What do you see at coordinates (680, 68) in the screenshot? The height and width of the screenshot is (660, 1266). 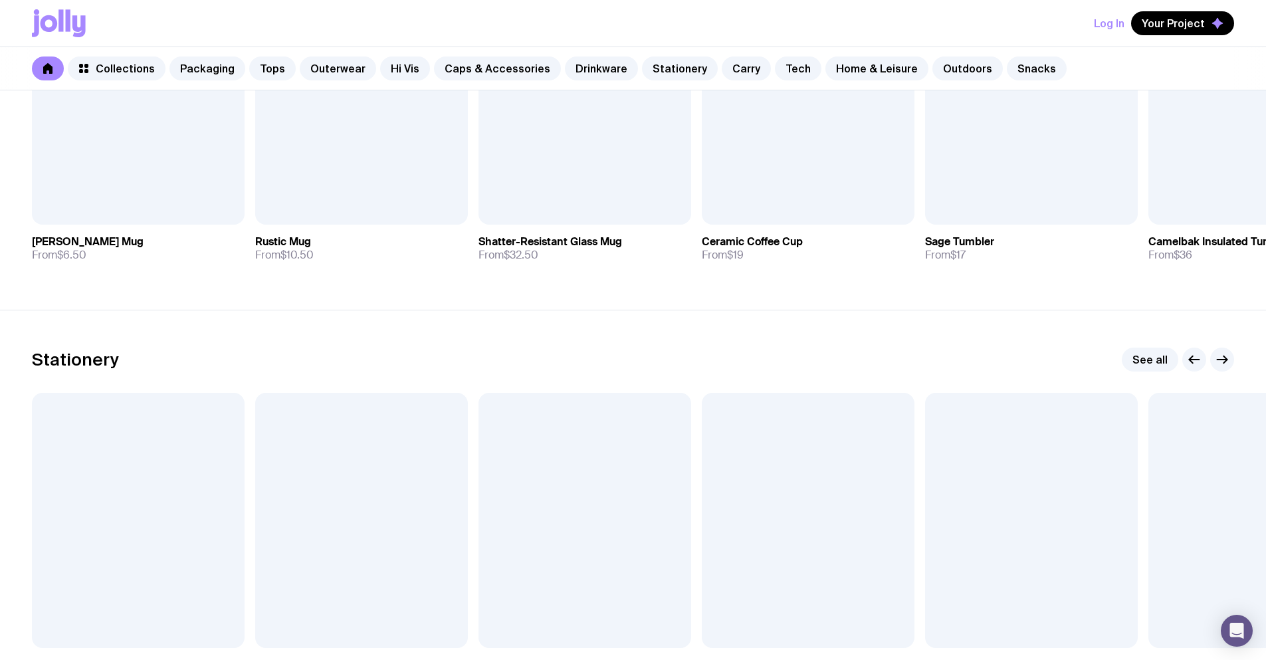 I see `a: Stationery` at bounding box center [680, 68].